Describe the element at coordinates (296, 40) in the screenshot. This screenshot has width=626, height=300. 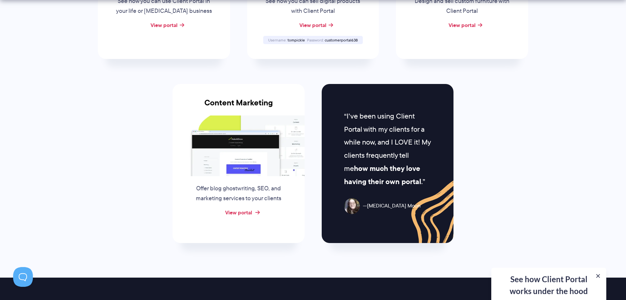
I see `span: tompickle` at that location.